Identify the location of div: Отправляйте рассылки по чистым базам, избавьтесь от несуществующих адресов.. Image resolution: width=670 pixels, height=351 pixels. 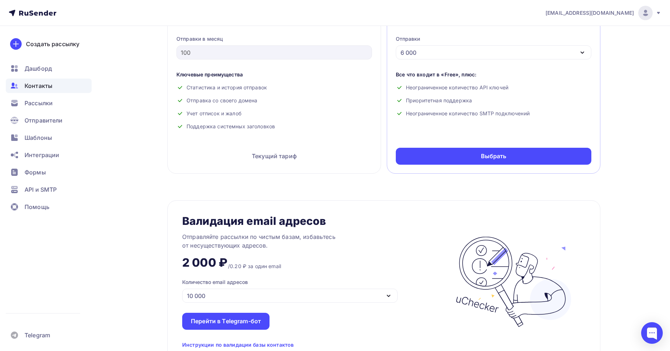
(272, 241).